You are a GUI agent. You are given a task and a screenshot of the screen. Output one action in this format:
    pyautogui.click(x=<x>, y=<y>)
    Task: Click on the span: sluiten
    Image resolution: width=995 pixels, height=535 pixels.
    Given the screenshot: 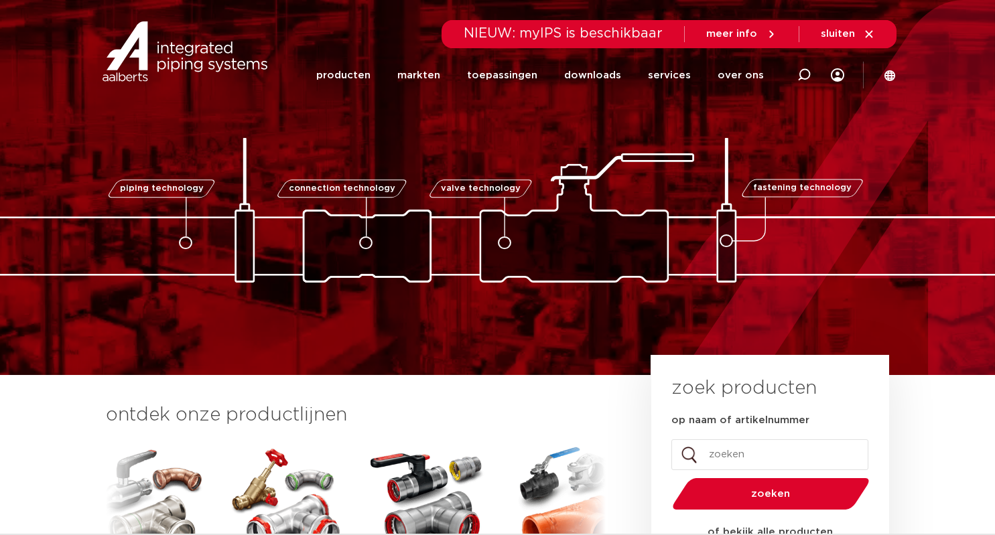 What is the action you would take?
    pyautogui.click(x=838, y=34)
    